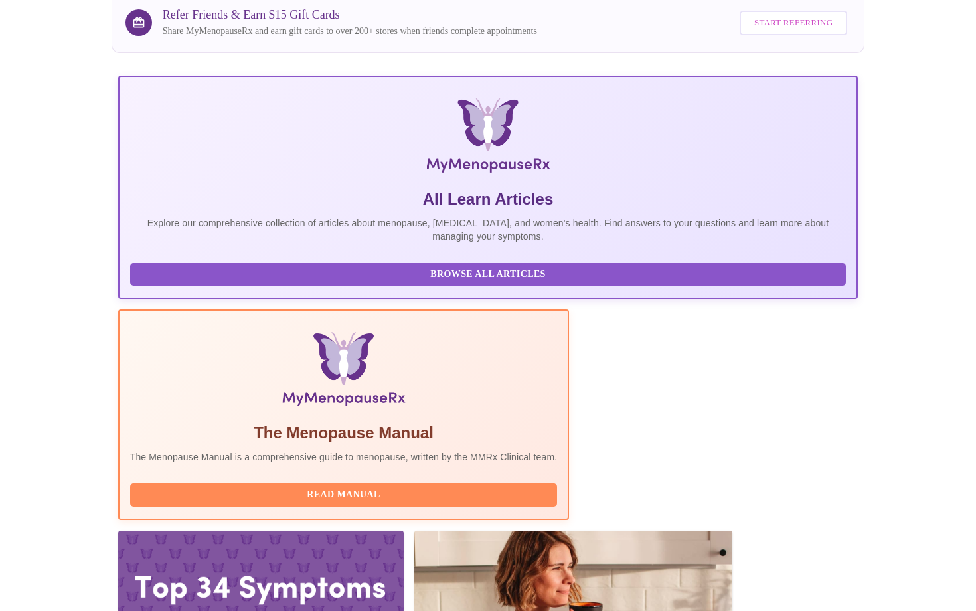 Image resolution: width=976 pixels, height=611 pixels. What do you see at coordinates (350, 31) in the screenshot?
I see `p: Share MyMenopauseRx and earn gift cards to over 200+ stores when friends complete appointments` at bounding box center [350, 31].